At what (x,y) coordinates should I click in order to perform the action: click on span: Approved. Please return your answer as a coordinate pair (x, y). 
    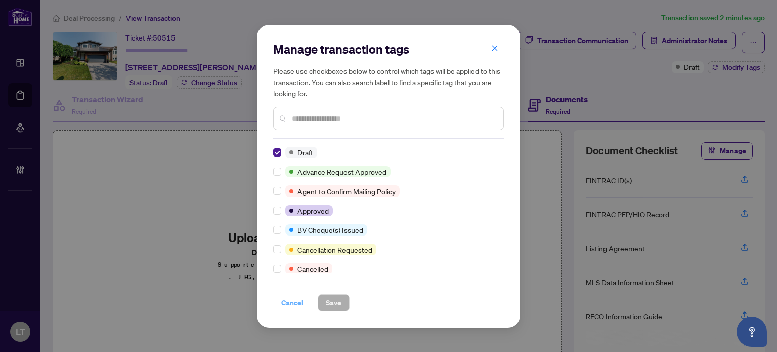
    Looking at the image, I should click on (313, 210).